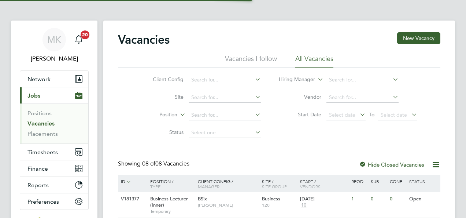  Describe the element at coordinates (251, 61) in the screenshot. I see `li: Vacancies I follow` at that location.